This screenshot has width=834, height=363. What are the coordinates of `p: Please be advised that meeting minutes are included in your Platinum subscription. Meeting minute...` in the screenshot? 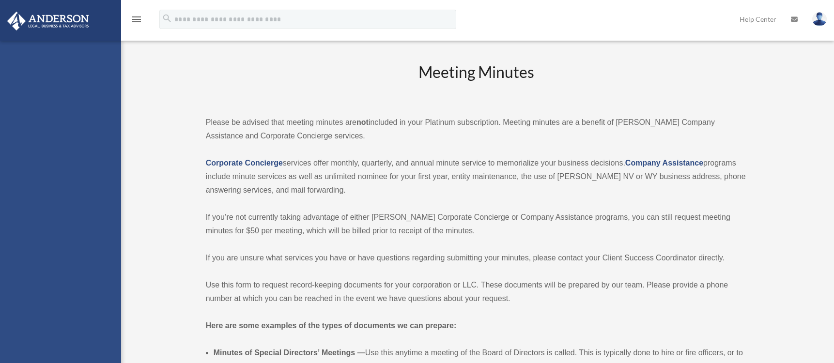 It's located at (477, 129).